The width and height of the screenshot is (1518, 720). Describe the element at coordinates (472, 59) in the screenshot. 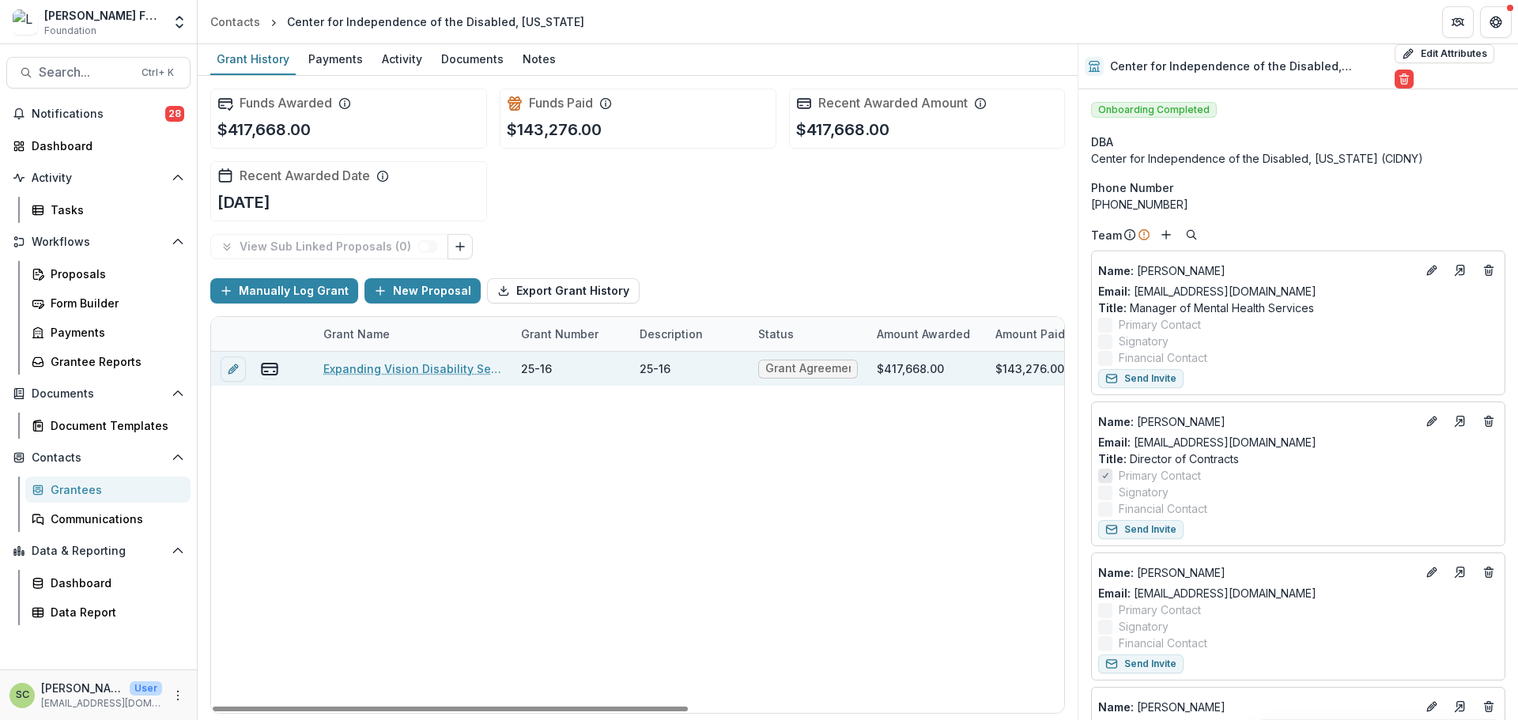

I see `div: Documents` at that location.